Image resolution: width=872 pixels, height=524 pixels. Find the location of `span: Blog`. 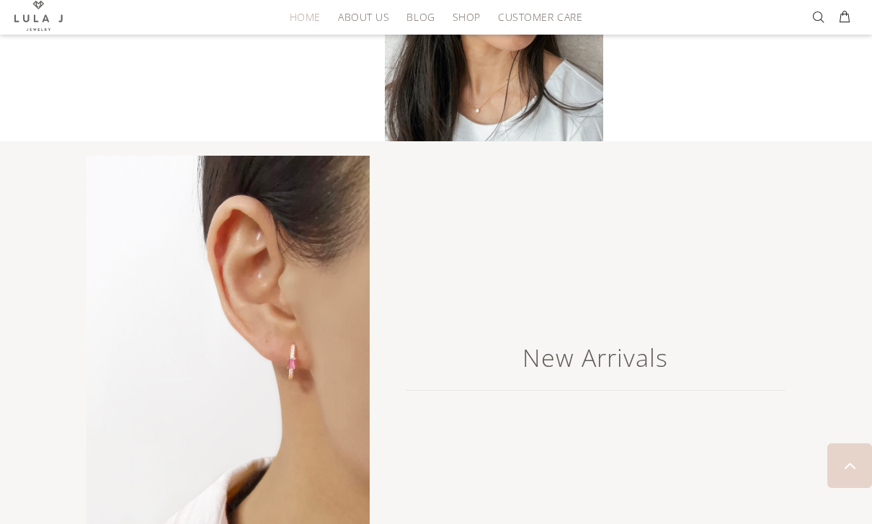

span: Blog is located at coordinates (420, 17).